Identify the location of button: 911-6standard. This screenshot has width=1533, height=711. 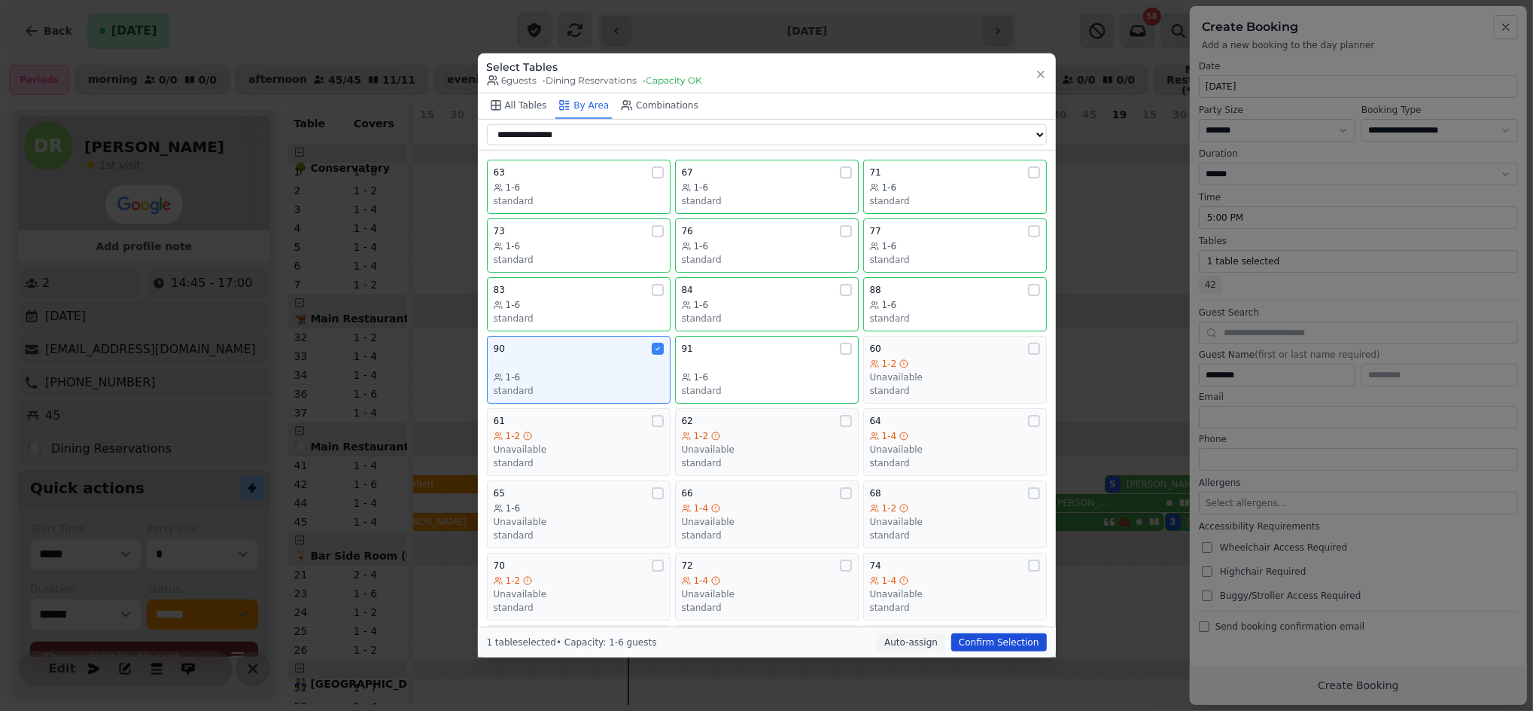
(767, 370).